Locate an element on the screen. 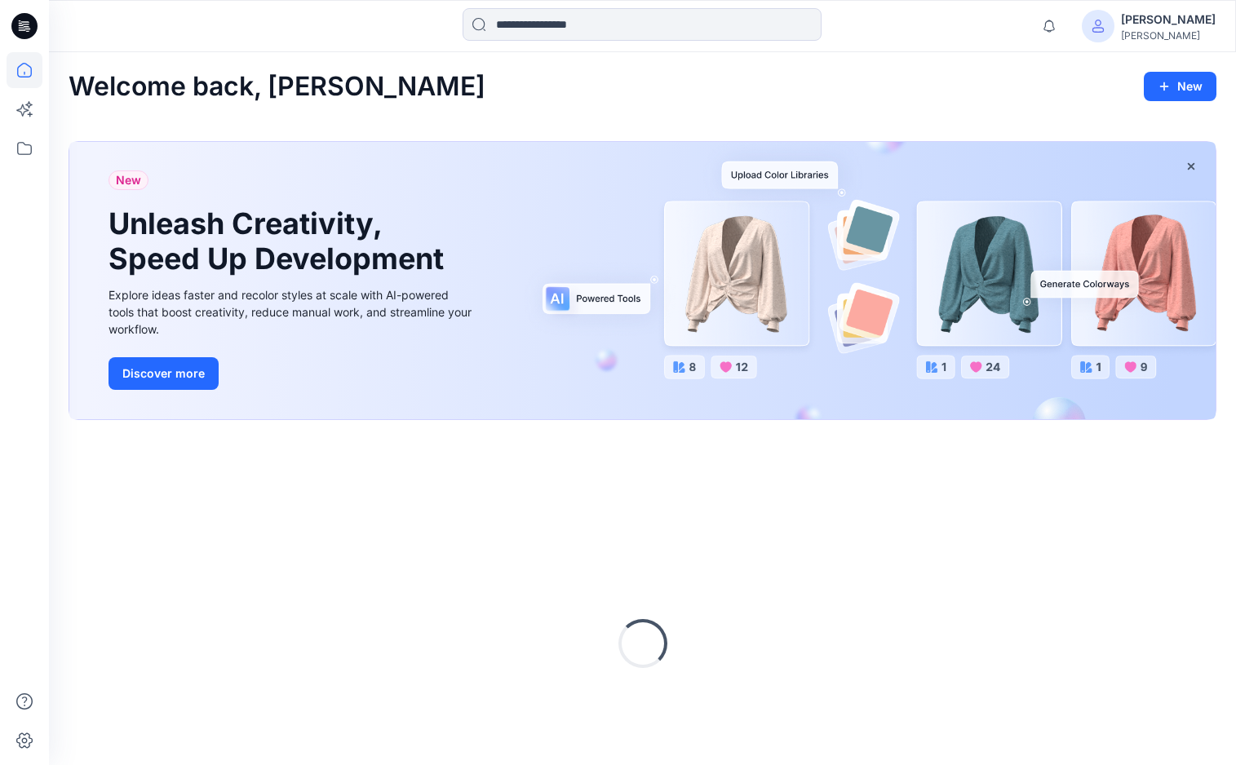  button: Discover more is located at coordinates (163, 374).